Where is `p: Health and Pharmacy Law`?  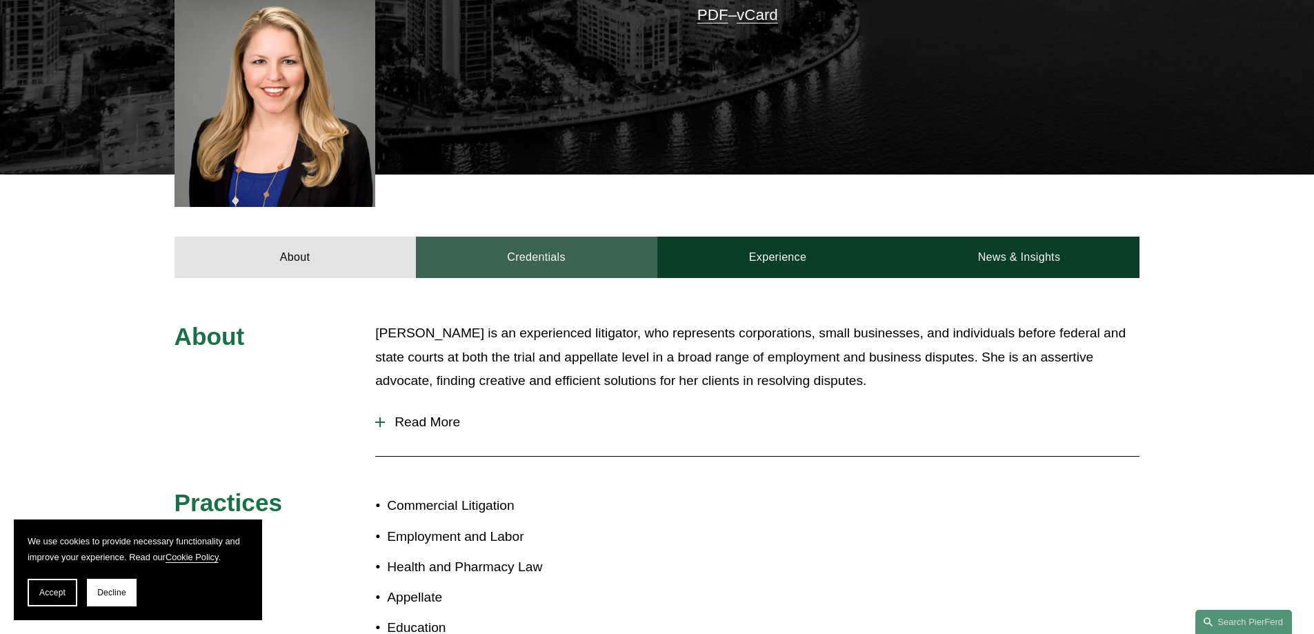
p: Health and Pharmacy Law is located at coordinates (522, 567).